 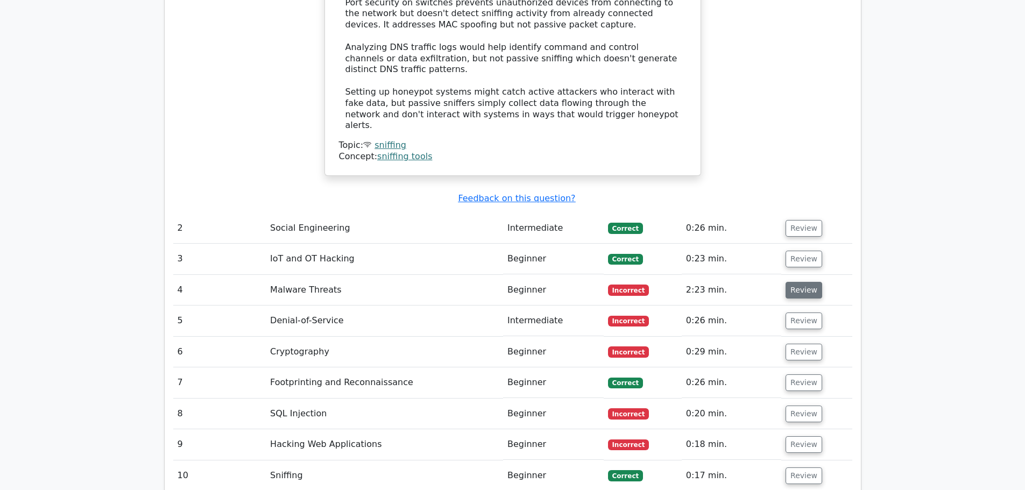 I want to click on td: Hacking Web Applications, so click(x=384, y=444).